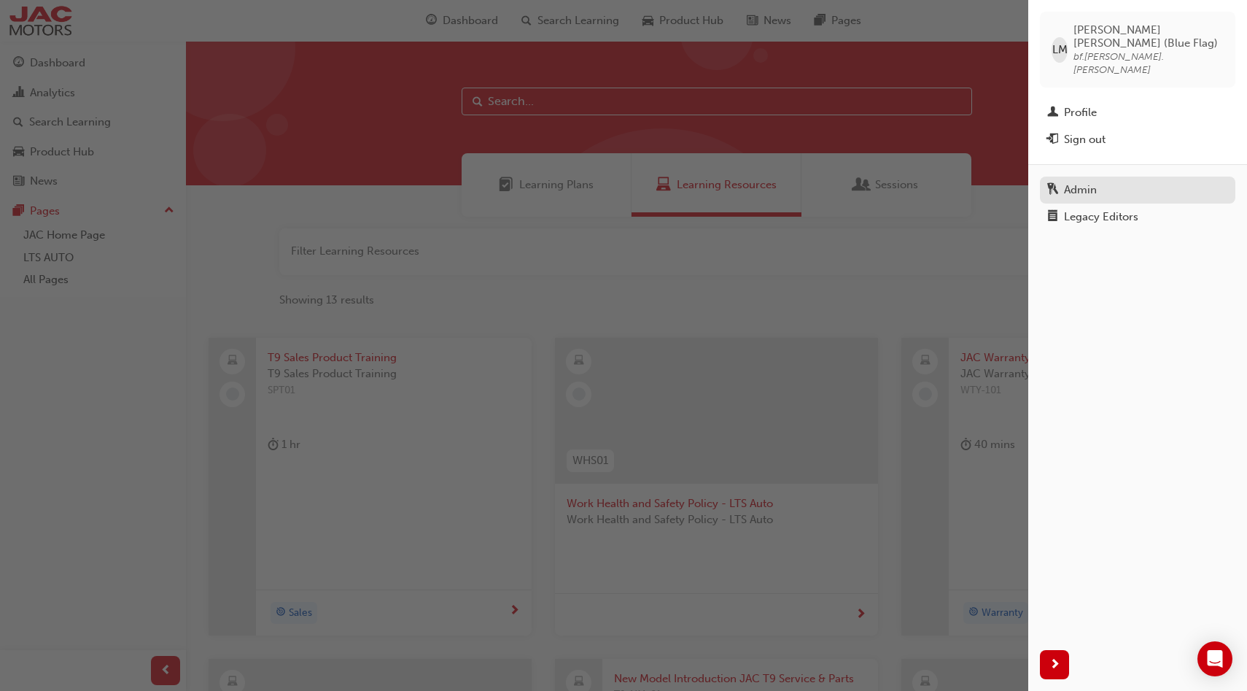 This screenshot has height=691, width=1247. Describe the element at coordinates (1060, 50) in the screenshot. I see `span: LM` at that location.